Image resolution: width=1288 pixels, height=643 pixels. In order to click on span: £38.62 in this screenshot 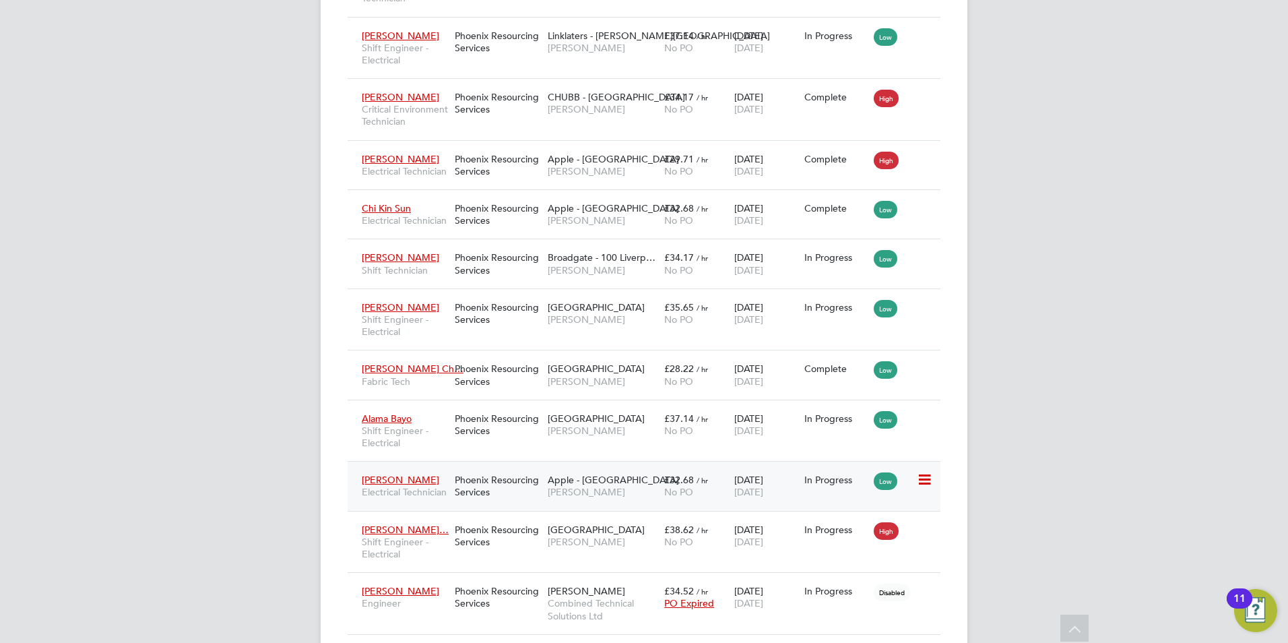, I will do `click(679, 530)`.